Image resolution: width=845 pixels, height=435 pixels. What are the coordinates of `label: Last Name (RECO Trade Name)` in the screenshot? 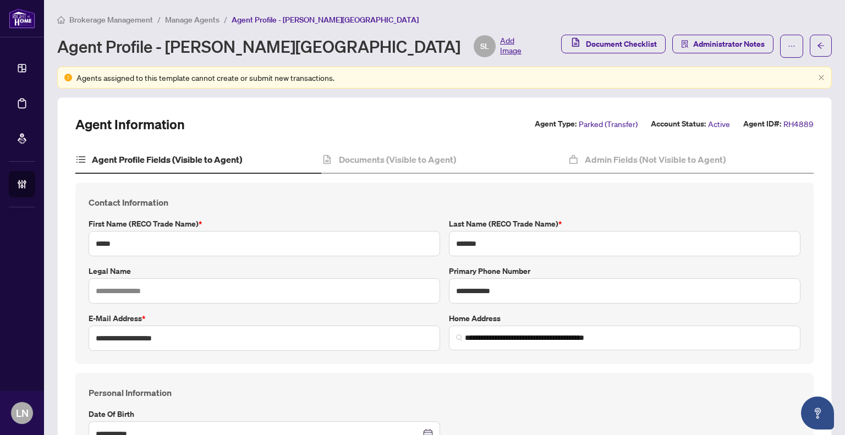 It's located at (624, 224).